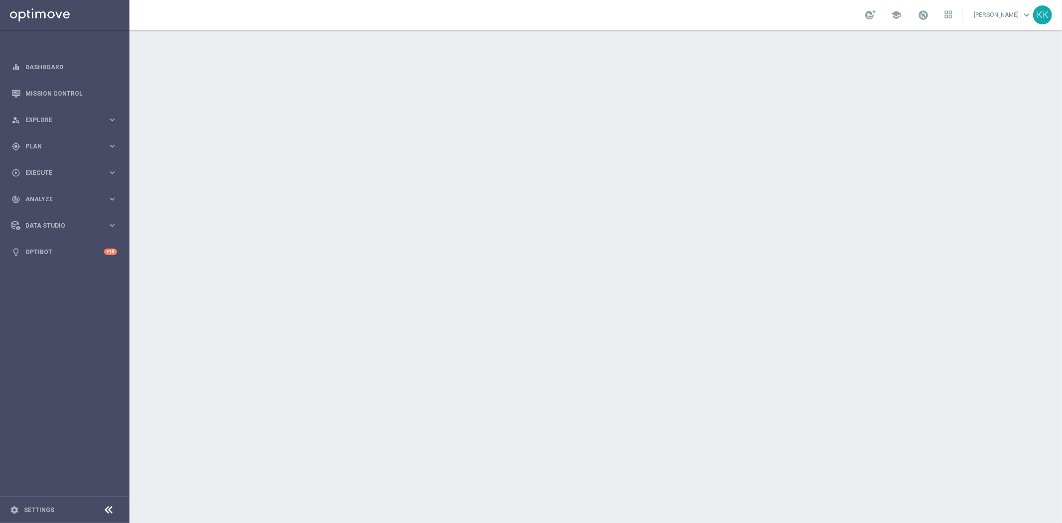 This screenshot has width=1062, height=523. Describe the element at coordinates (64, 252) in the screenshot. I see `button: lightbulb Optibot +10` at that location.